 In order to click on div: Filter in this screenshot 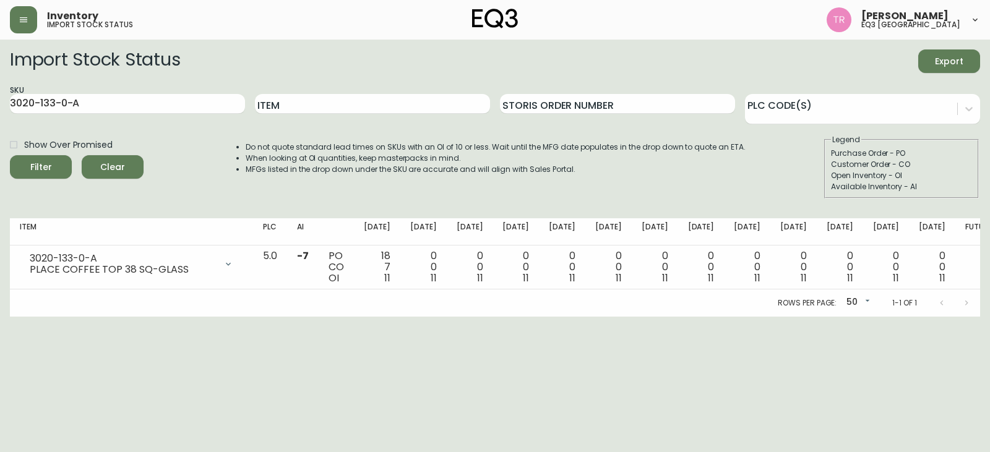, I will do `click(41, 167)`.